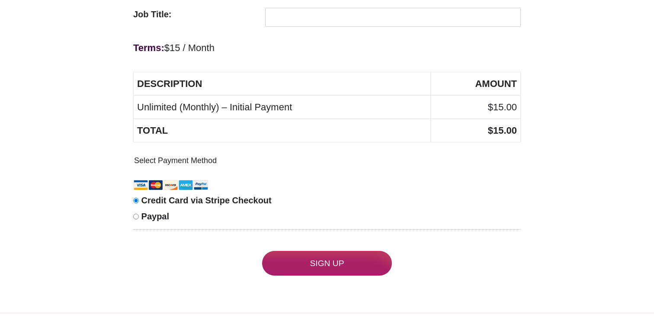 This screenshot has height=334, width=654. Describe the element at coordinates (149, 48) in the screenshot. I see `strong: Terms:` at that location.